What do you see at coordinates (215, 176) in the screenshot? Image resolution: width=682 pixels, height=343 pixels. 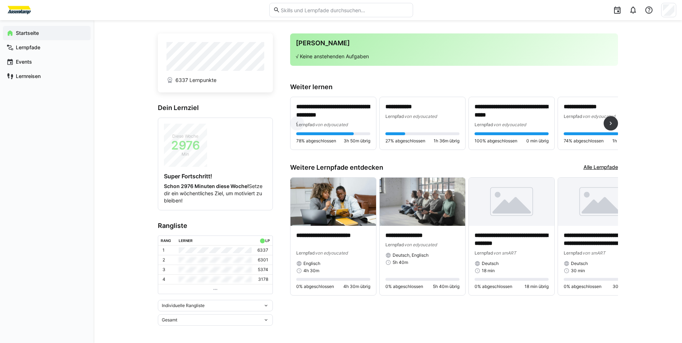 I see `h4: Super Fortschritt!` at bounding box center [215, 176].